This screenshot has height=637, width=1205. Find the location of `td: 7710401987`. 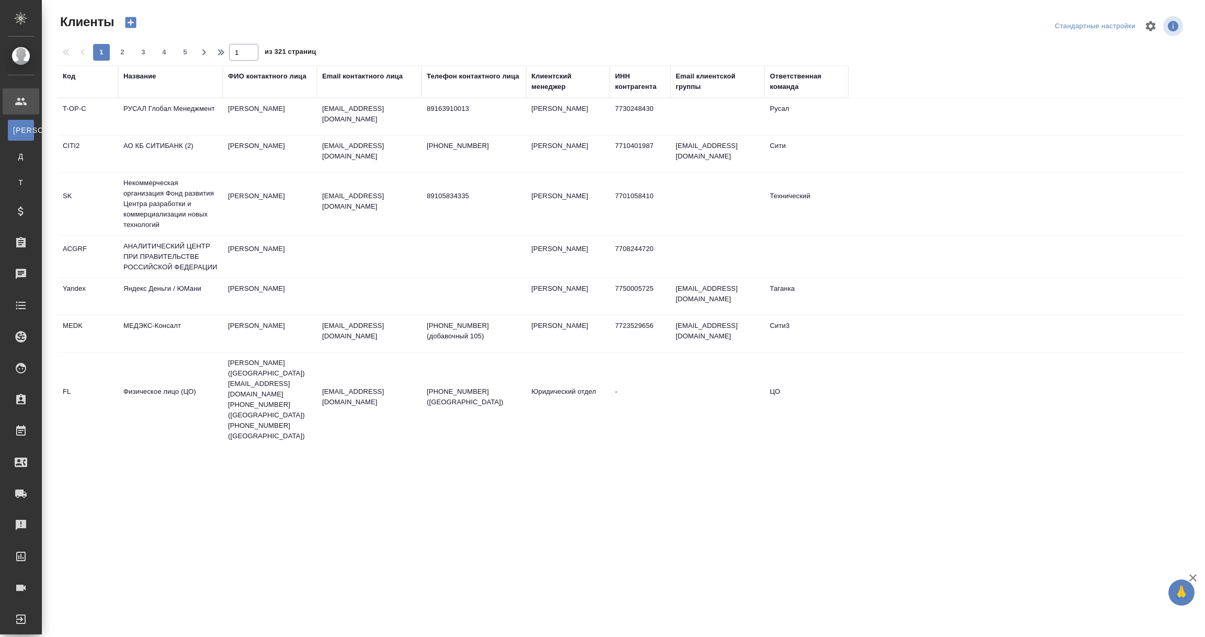

td: 7710401987 is located at coordinates (640, 154).